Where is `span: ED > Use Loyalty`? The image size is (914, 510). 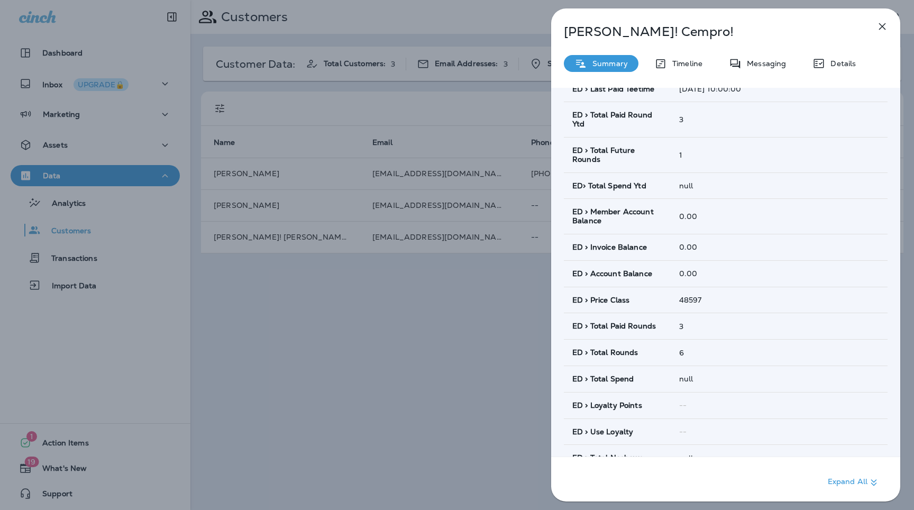 span: ED > Use Loyalty is located at coordinates (602, 431).